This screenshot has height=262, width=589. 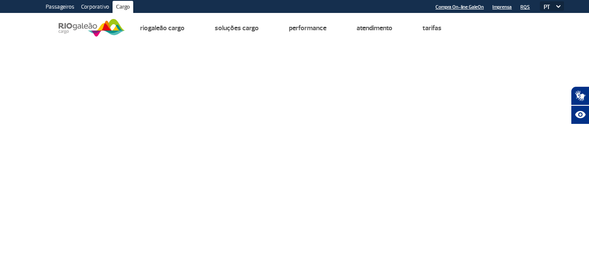 I want to click on a: RQS, so click(x=526, y=7).